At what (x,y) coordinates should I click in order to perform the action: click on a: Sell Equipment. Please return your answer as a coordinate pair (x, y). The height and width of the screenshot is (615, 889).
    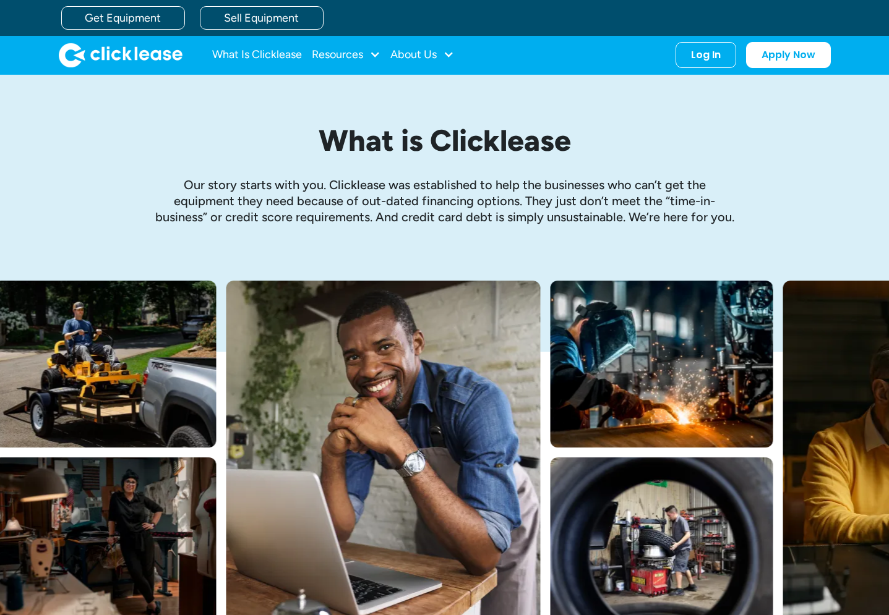
    Looking at the image, I should click on (262, 18).